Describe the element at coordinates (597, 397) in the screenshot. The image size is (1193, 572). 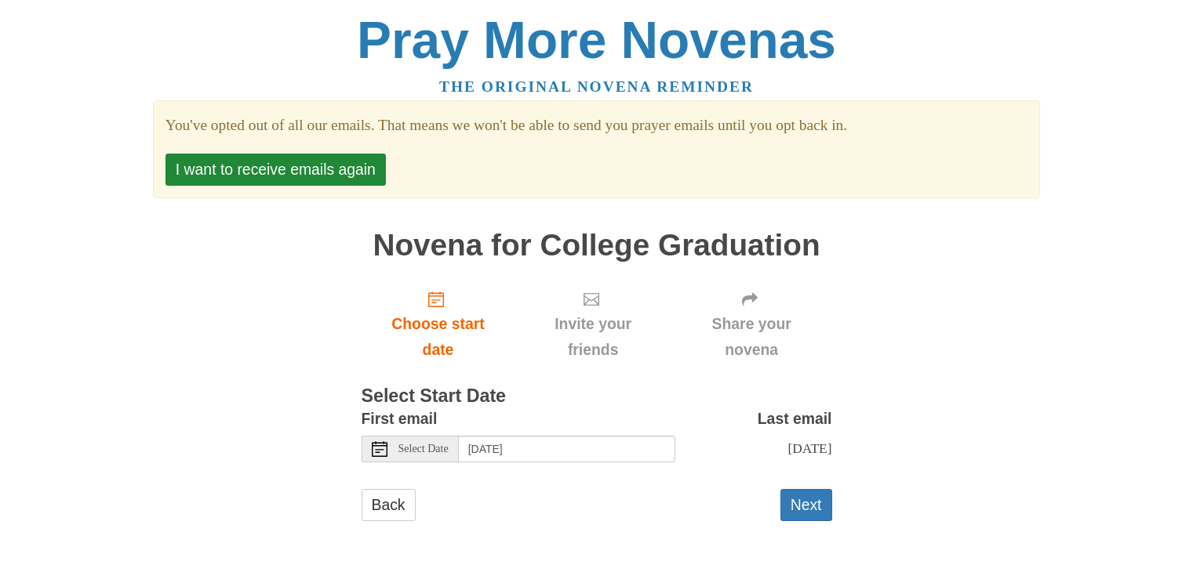
I see `h3: Select Start Date` at that location.